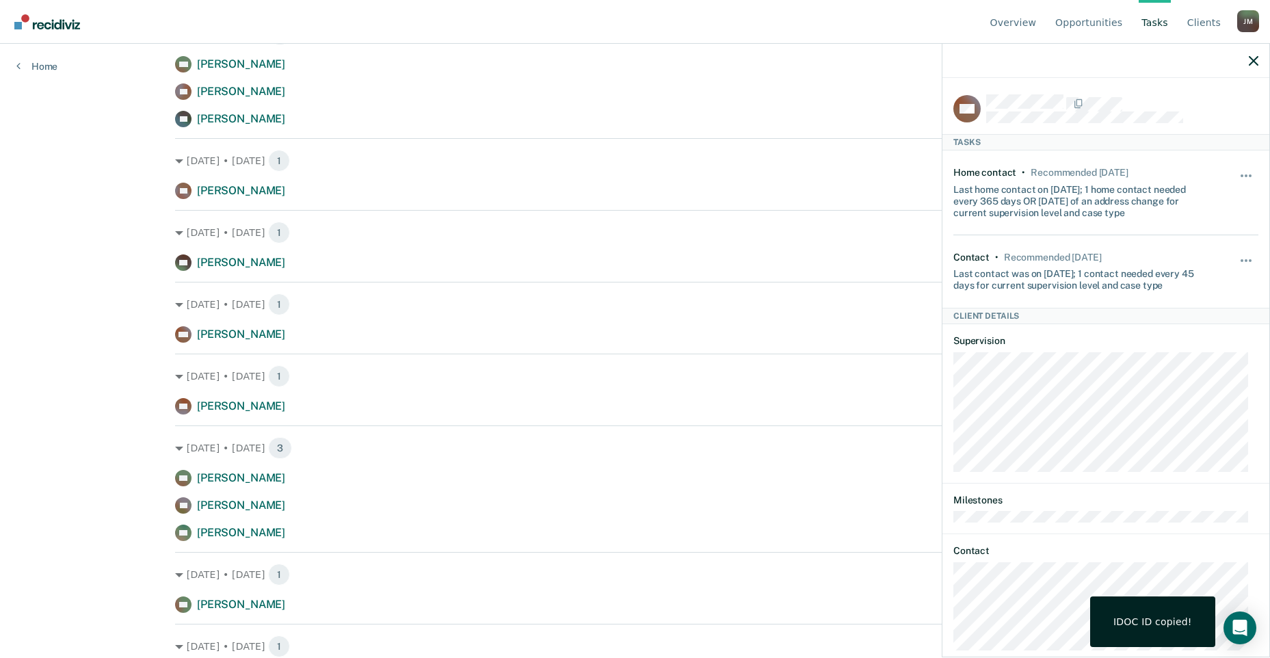 This screenshot has width=1270, height=658. I want to click on div: Client Details, so click(1106, 316).